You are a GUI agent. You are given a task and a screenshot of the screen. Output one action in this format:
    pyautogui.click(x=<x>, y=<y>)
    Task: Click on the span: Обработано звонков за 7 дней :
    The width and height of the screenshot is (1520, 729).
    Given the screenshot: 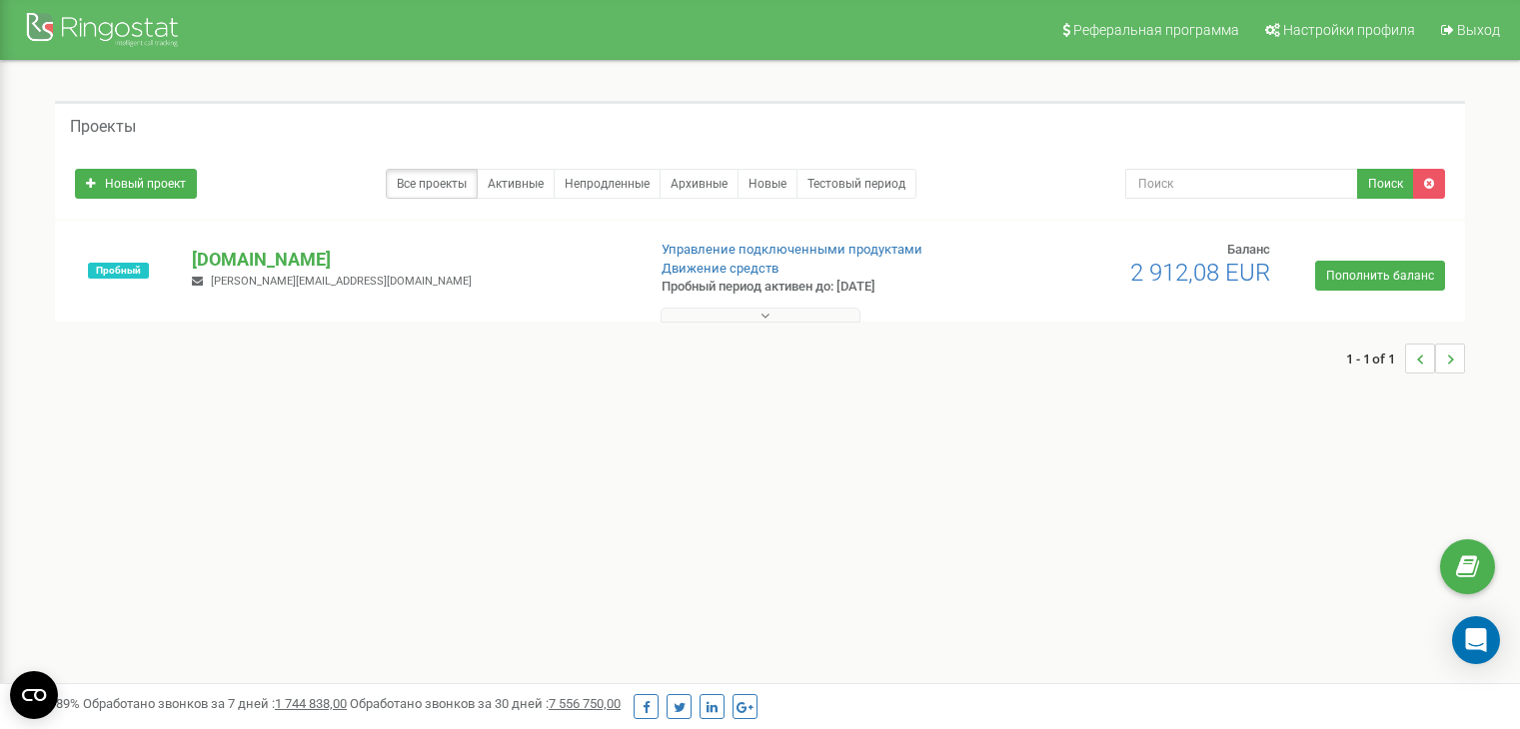 What is the action you would take?
    pyautogui.click(x=215, y=703)
    